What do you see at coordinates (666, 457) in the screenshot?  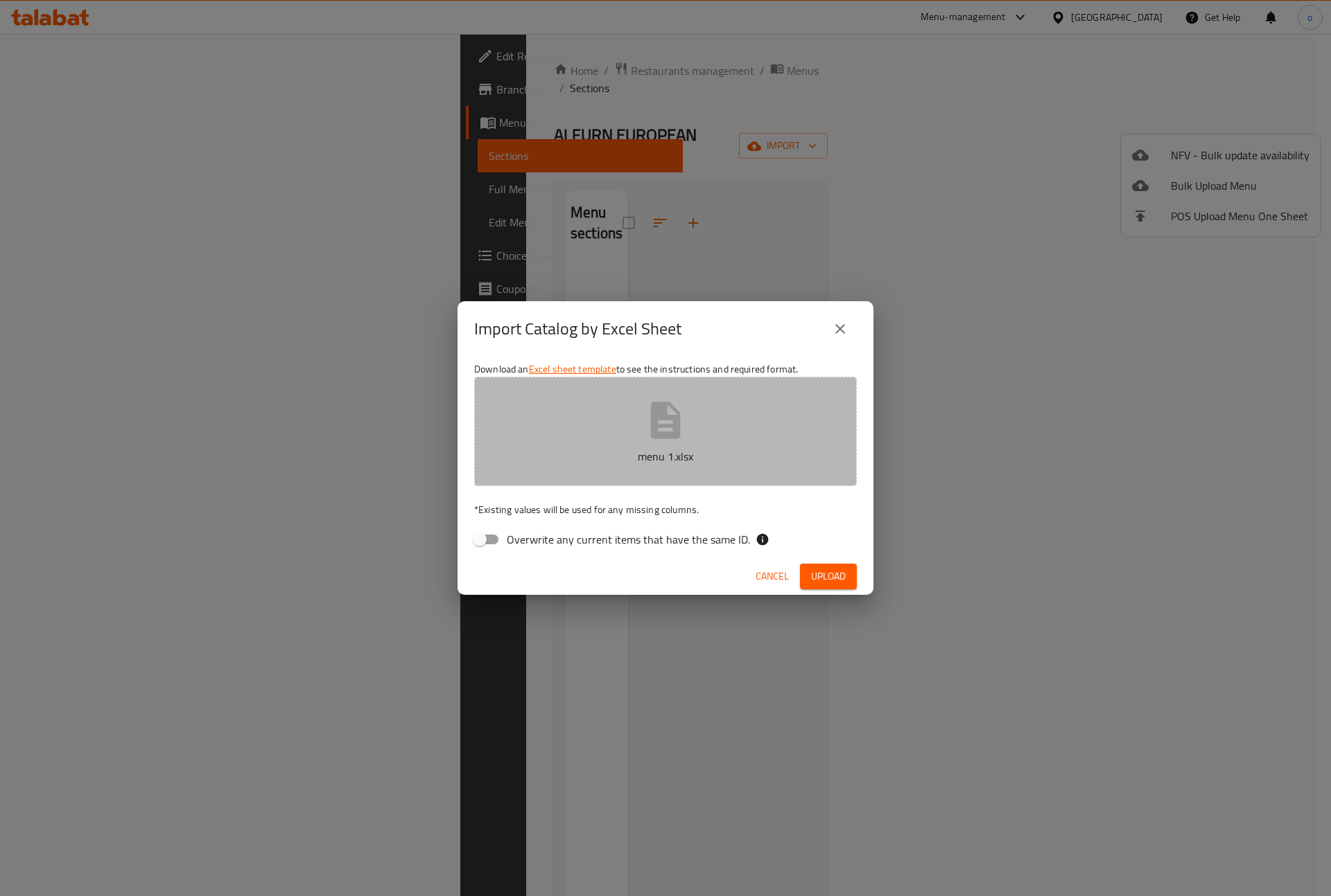 I see `div: Download an to see the instructions and required format.` at bounding box center [666, 457].